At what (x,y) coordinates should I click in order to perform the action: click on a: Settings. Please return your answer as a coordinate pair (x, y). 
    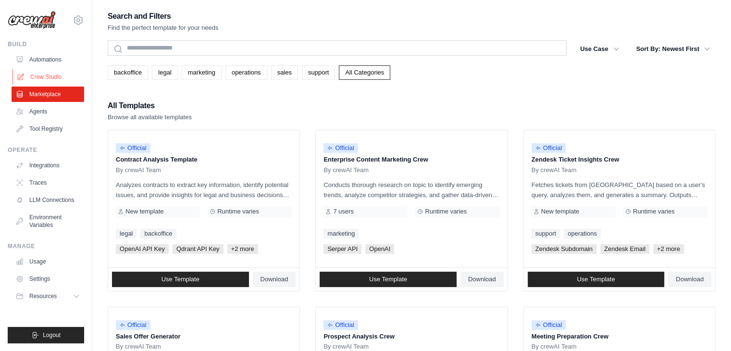
    Looking at the image, I should click on (48, 279).